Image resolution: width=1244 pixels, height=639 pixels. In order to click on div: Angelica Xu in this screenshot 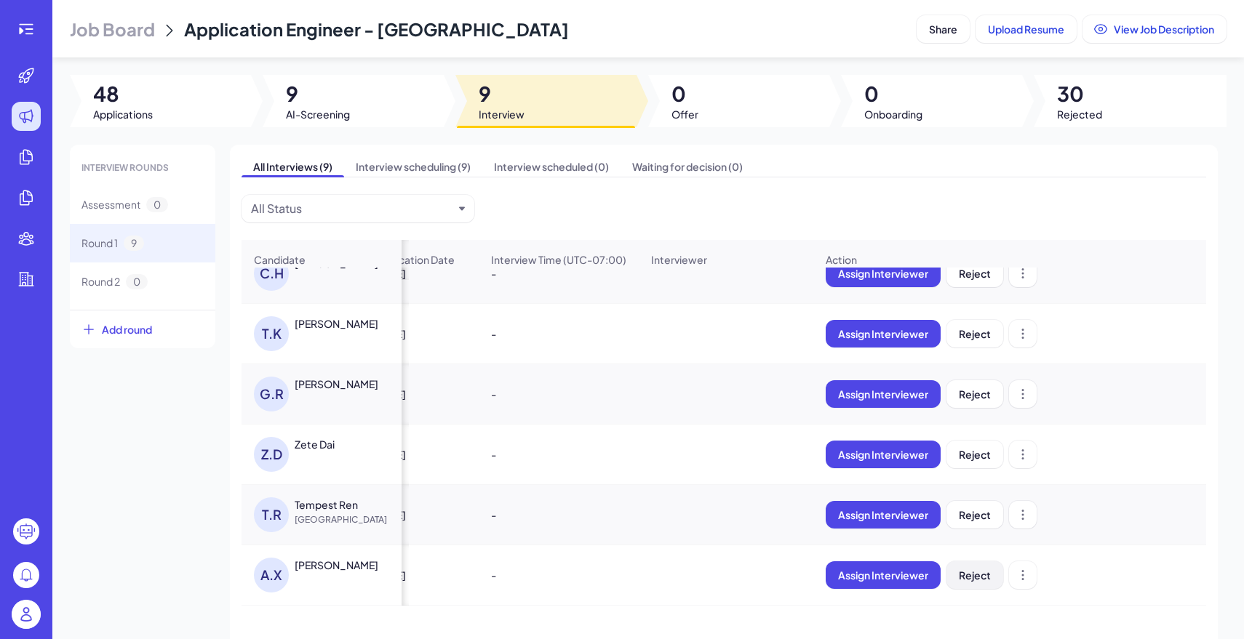, I will do `click(336, 565)`.